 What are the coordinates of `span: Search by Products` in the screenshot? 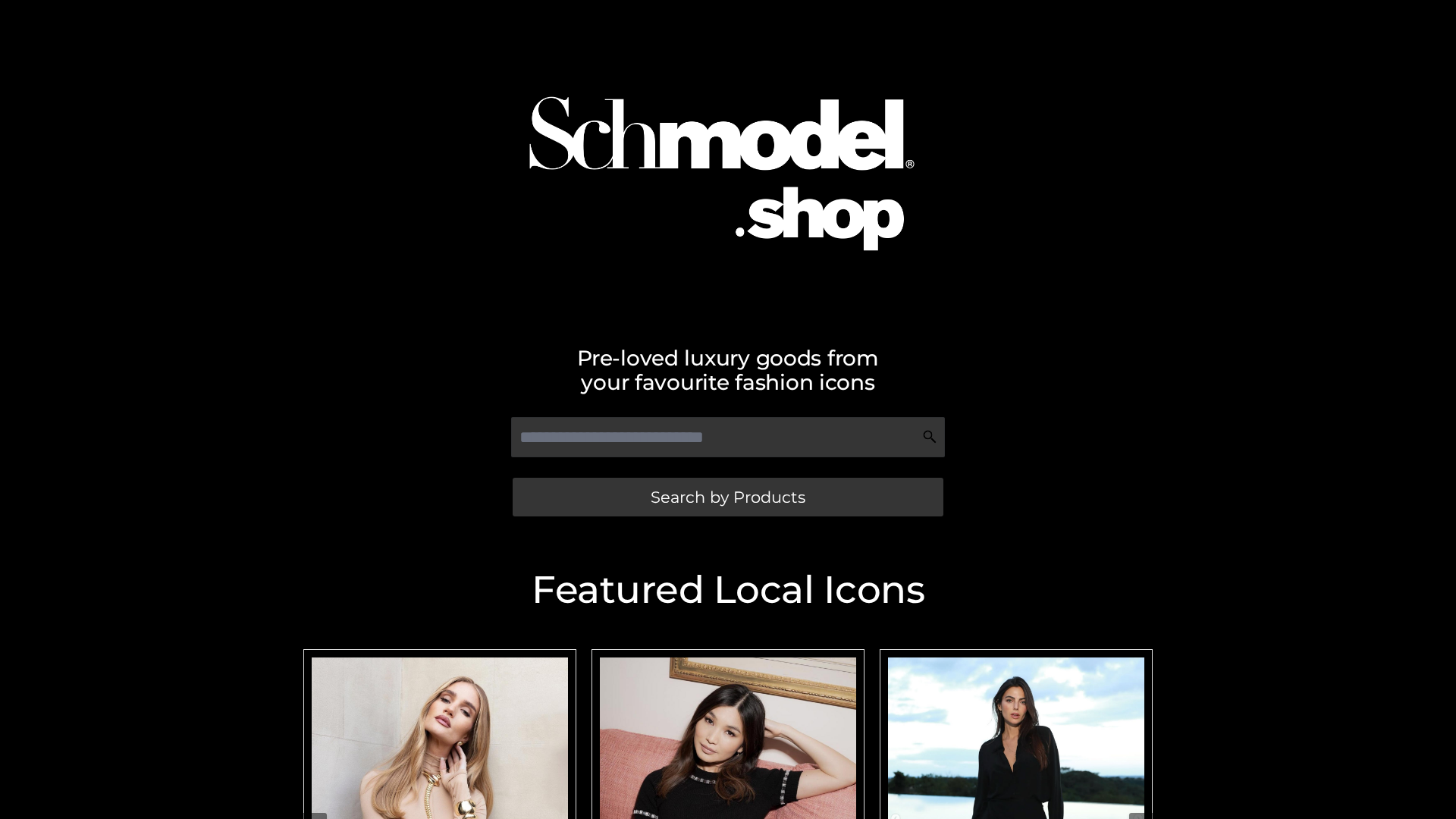 It's located at (728, 497).